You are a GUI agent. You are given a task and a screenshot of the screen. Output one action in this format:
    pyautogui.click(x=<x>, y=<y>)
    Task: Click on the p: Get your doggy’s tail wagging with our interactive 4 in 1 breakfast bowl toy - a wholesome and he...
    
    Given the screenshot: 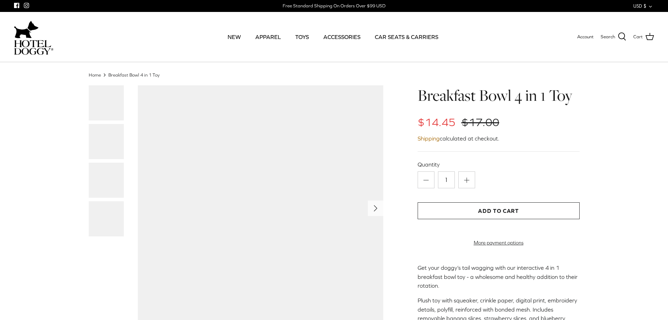 What is the action you would take?
    pyautogui.click(x=499, y=276)
    